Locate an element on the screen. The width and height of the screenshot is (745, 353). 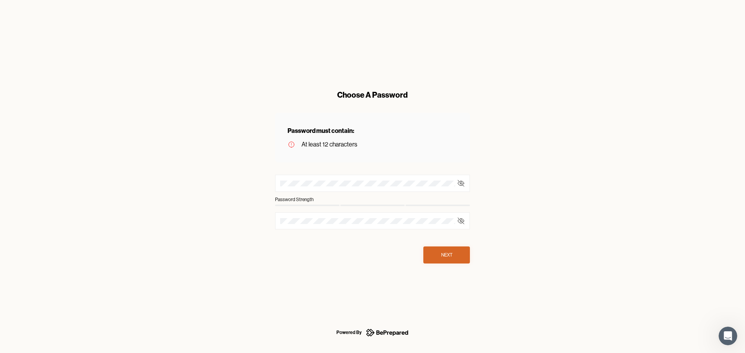
div: Password must contain: is located at coordinates (372, 131).